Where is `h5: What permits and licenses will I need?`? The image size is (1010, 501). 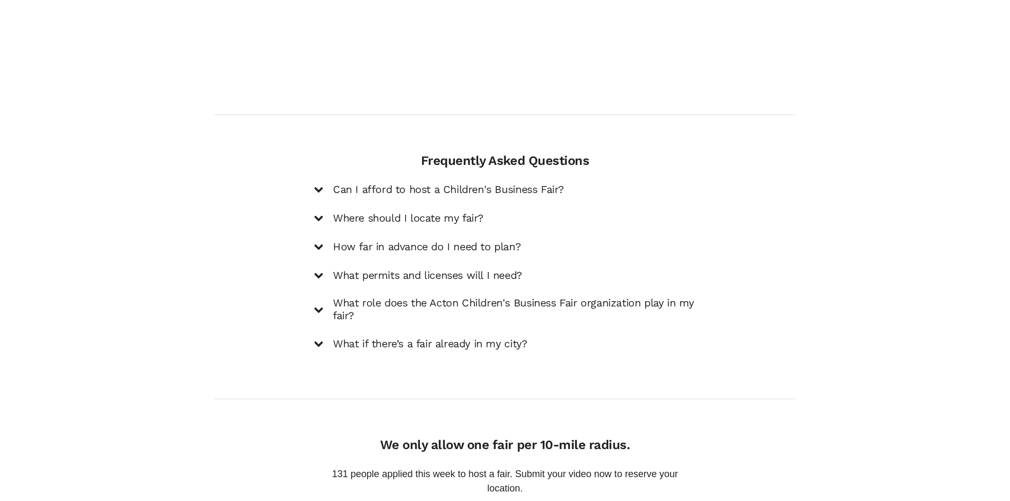 h5: What permits and licenses will I need? is located at coordinates (427, 276).